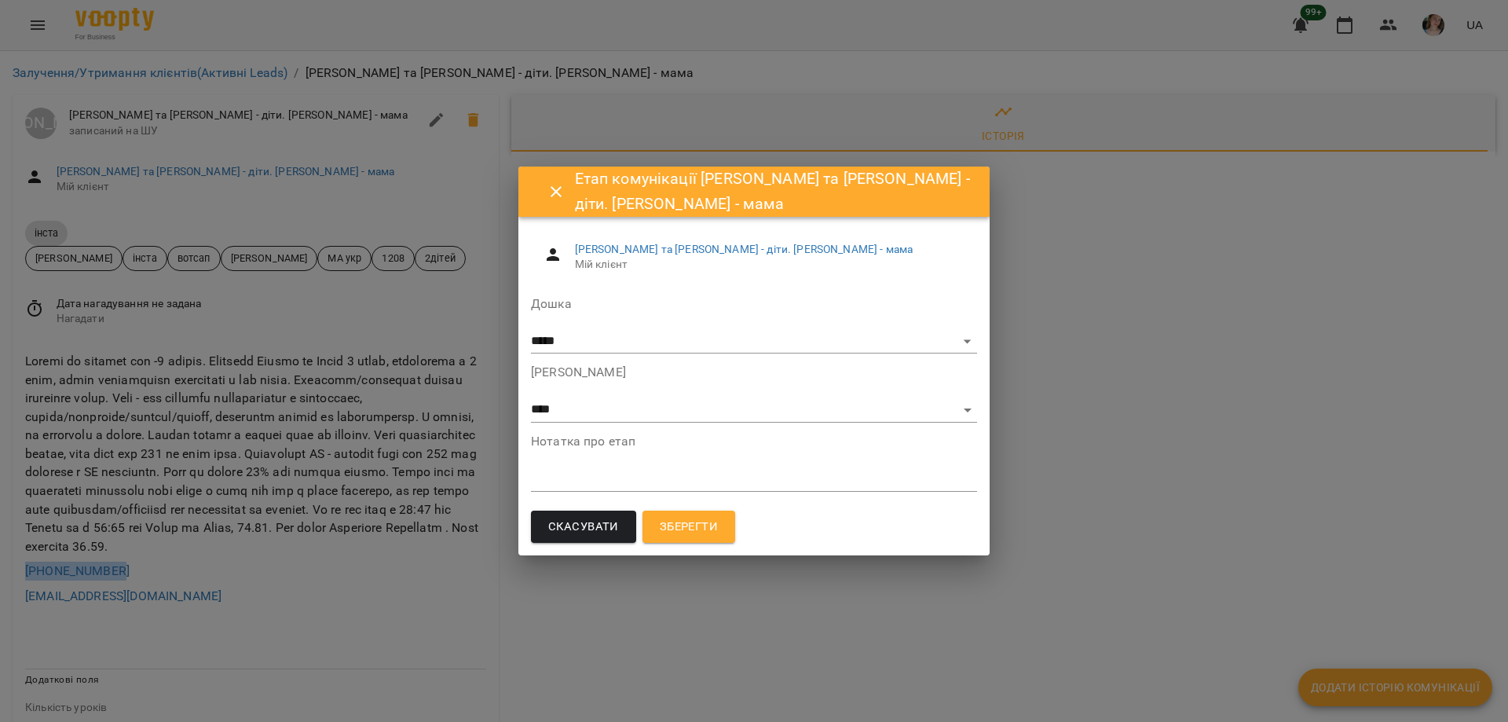 Image resolution: width=1508 pixels, height=722 pixels. What do you see at coordinates (770, 265) in the screenshot?
I see `span: Мій клієнт` at bounding box center [770, 265].